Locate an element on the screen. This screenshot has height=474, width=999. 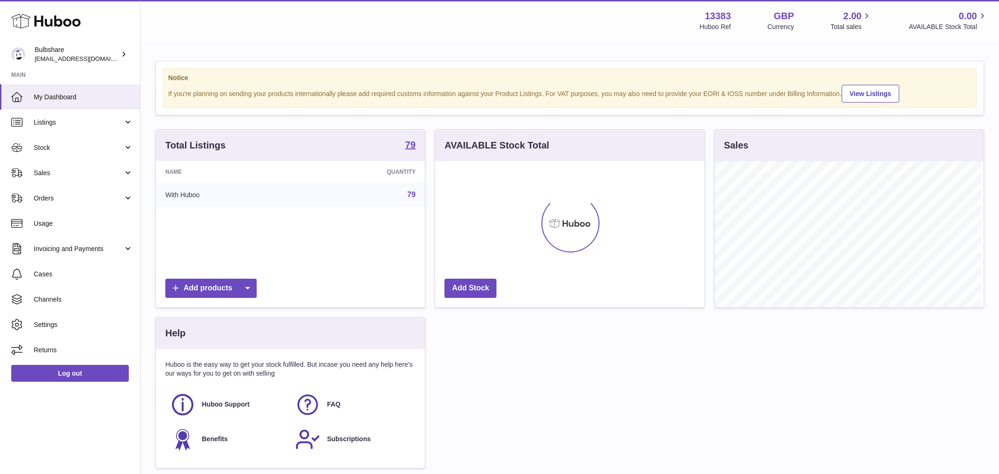
h3: Sales is located at coordinates (736, 145).